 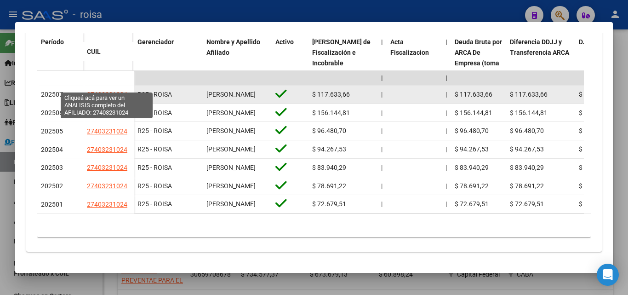 What do you see at coordinates (52, 42) in the screenshot?
I see `span: Período` at bounding box center [52, 42].